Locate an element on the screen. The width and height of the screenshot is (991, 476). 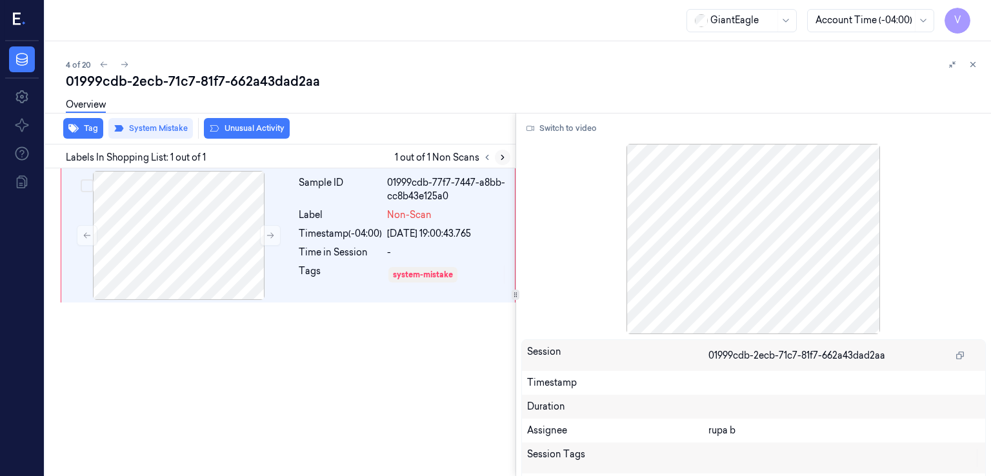
div: rupa b is located at coordinates (845, 430).